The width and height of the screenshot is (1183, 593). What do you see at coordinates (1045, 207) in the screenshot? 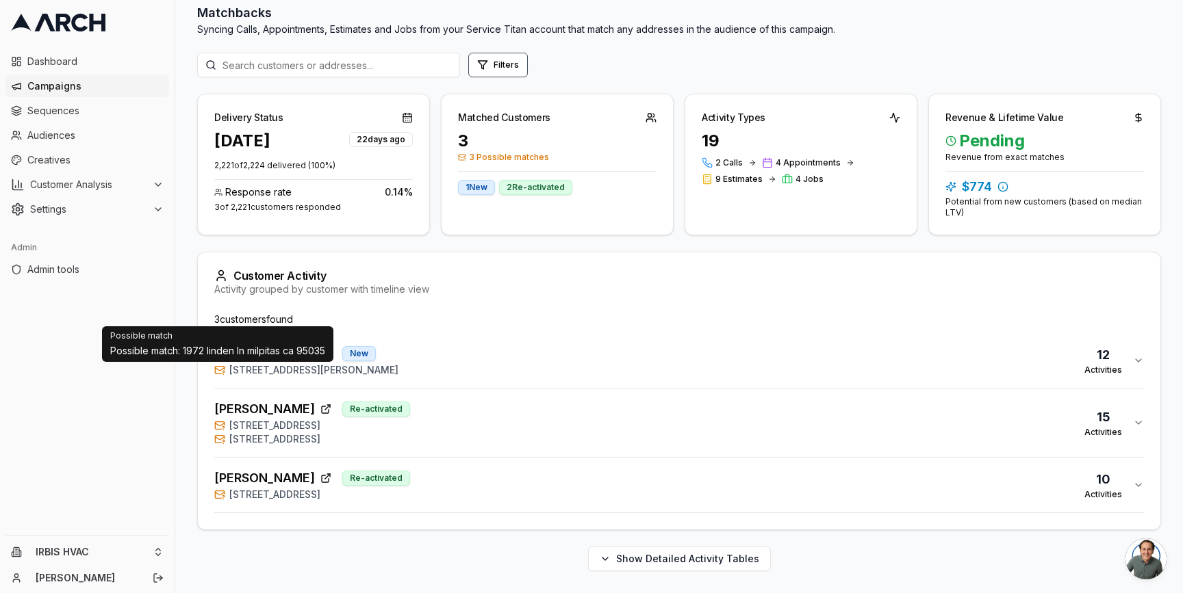
I see `div: Potential from new customers (based on median LTV)` at bounding box center [1045, 207].